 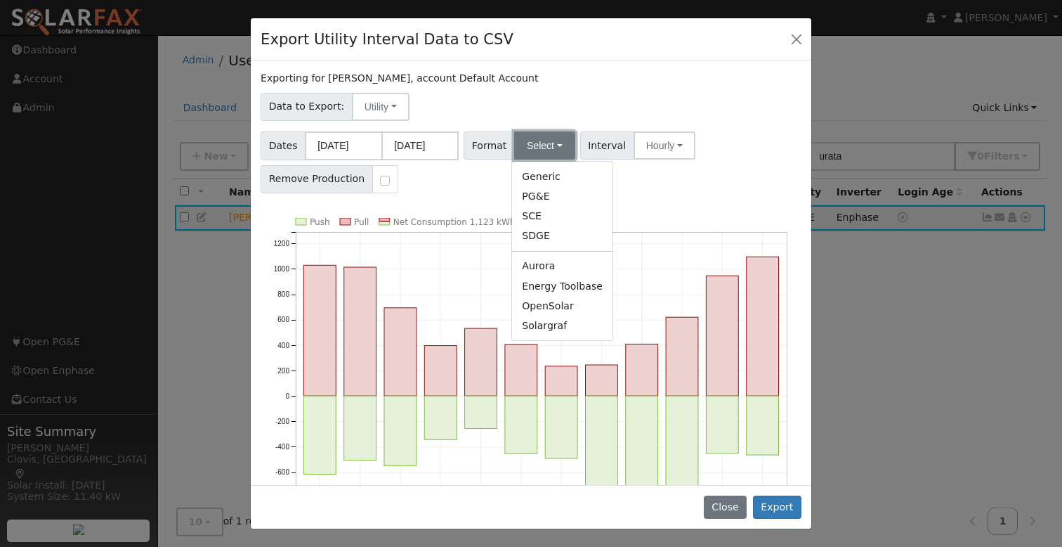 What do you see at coordinates (283, 319) in the screenshot?
I see `text: 600` at bounding box center [283, 319].